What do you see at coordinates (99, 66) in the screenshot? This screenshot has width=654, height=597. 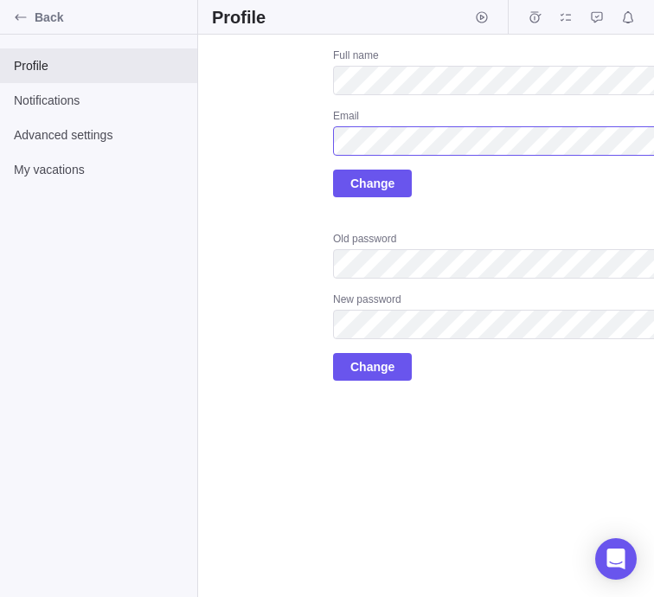 I see `span: Profile` at bounding box center [99, 66].